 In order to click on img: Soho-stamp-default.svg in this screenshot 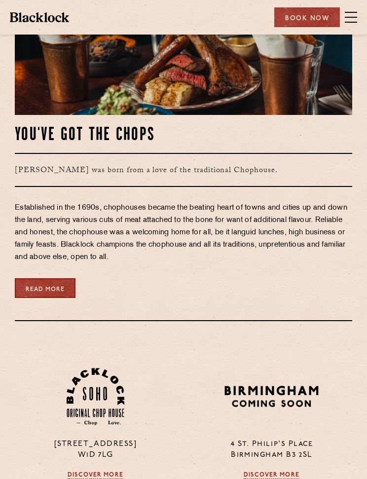, I will do `click(95, 397)`.